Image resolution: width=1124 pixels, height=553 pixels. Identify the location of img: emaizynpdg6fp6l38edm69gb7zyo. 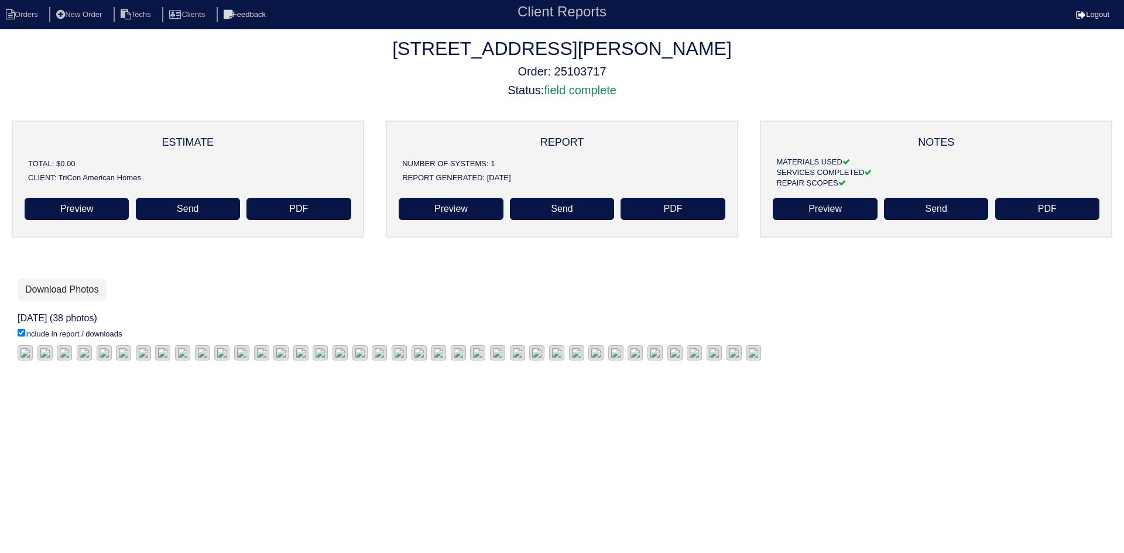
(203, 353).